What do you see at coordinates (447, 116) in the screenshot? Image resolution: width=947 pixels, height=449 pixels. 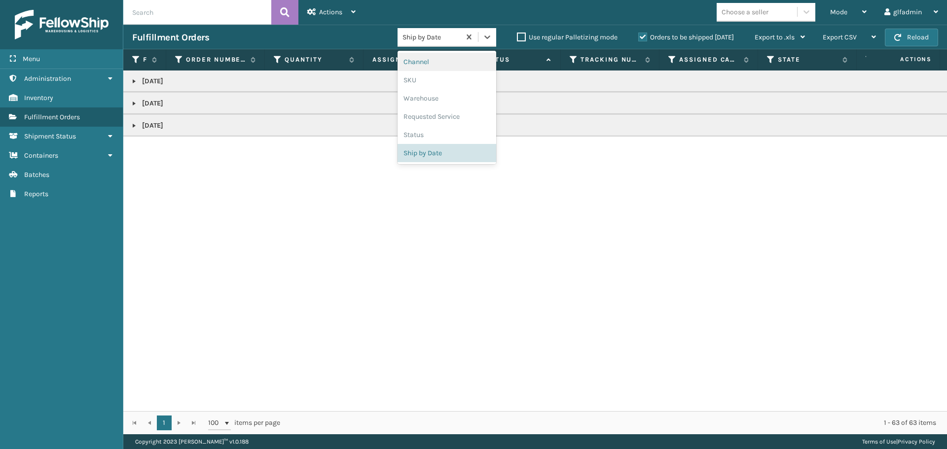 I see `div: Requested Service` at bounding box center [447, 116].